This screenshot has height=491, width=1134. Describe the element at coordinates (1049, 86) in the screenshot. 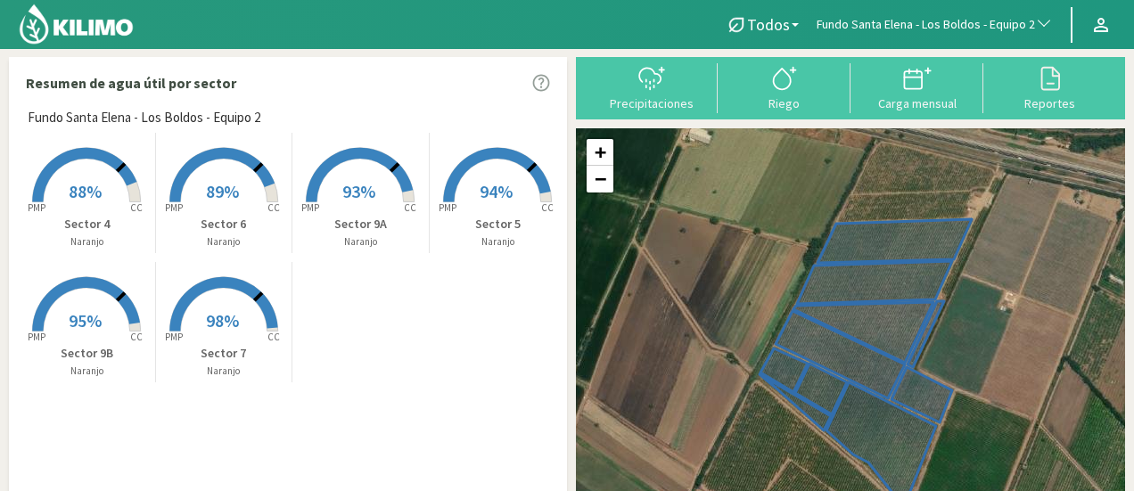

I see `button: Reportes` at that location.